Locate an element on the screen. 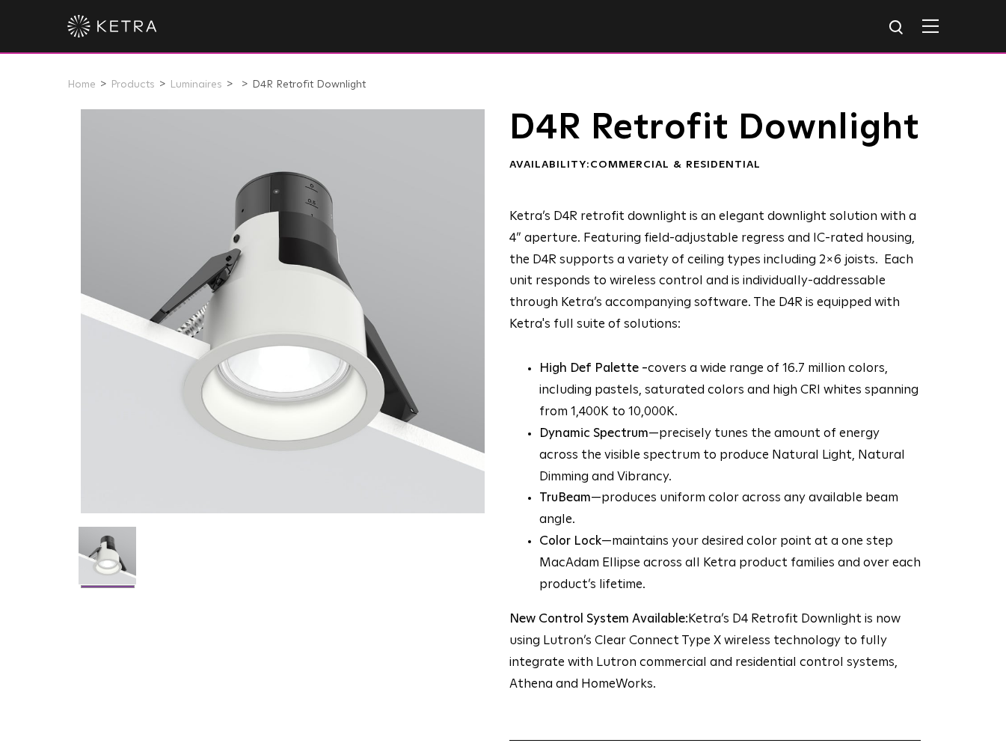 This screenshot has height=743, width=1006. a: Home is located at coordinates (82, 85).